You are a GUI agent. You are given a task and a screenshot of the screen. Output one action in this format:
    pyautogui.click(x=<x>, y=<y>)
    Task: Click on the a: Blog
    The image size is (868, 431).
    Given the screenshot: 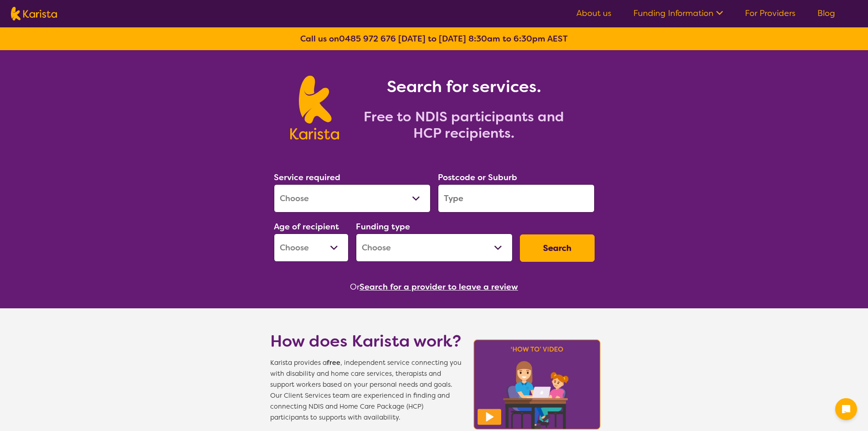 What is the action you would take?
    pyautogui.click(x=826, y=13)
    